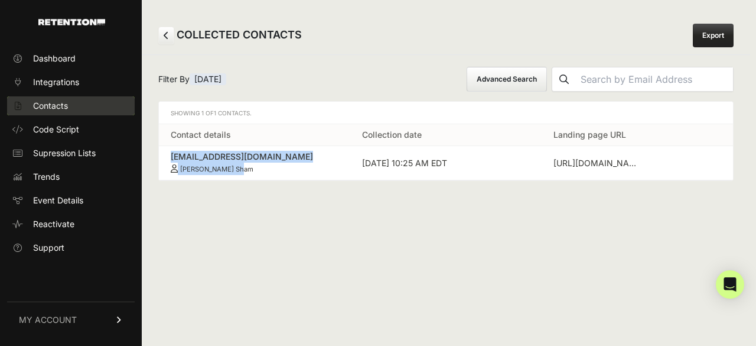  What do you see at coordinates (71, 58) in the screenshot?
I see `a: Dashboard` at bounding box center [71, 58].